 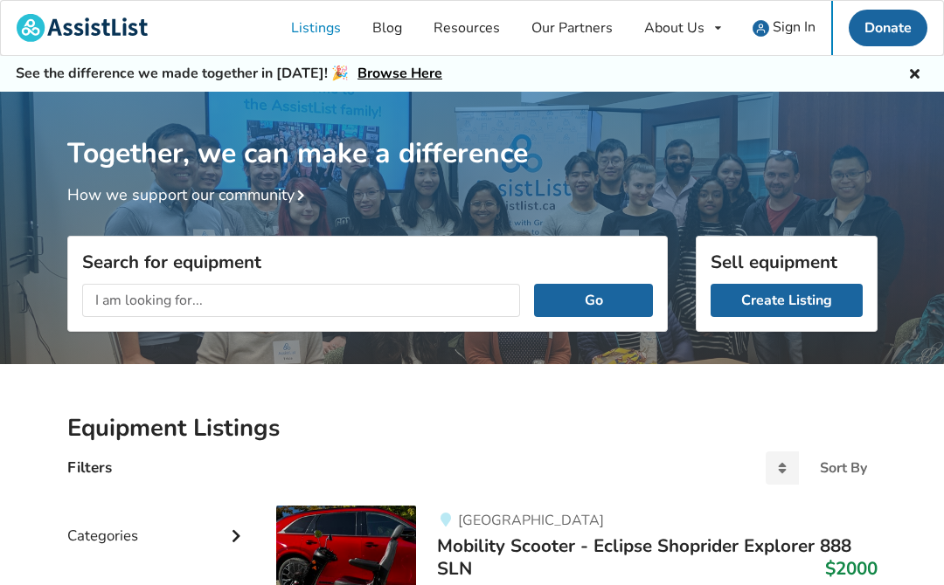 I want to click on button: Go, so click(x=592, y=301).